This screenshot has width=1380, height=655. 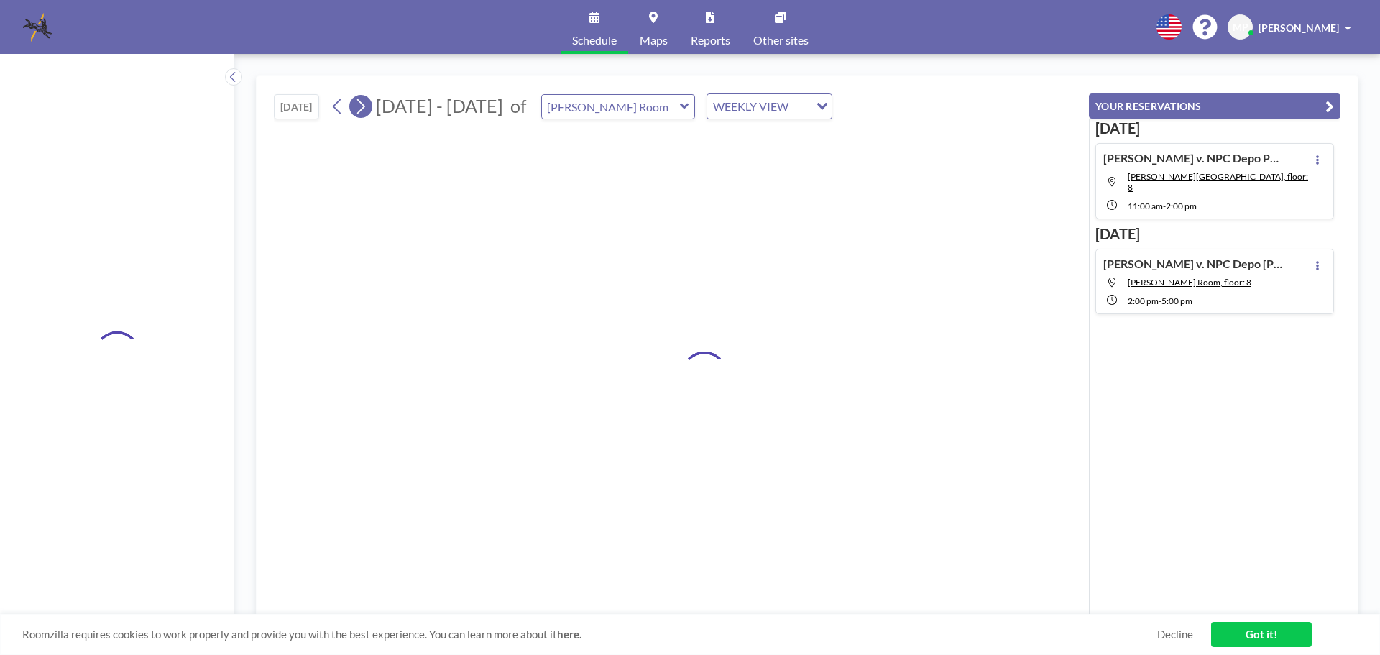 What do you see at coordinates (780, 40) in the screenshot?
I see `span: Other sites` at bounding box center [780, 40].